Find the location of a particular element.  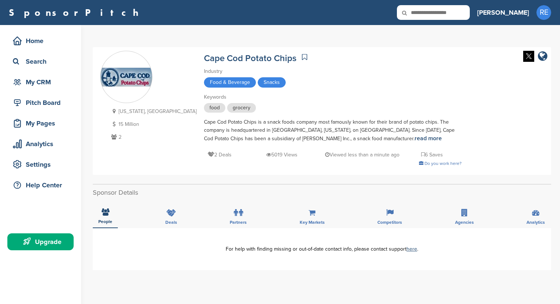

a: Cape Cod Potato Chips is located at coordinates (250, 58).